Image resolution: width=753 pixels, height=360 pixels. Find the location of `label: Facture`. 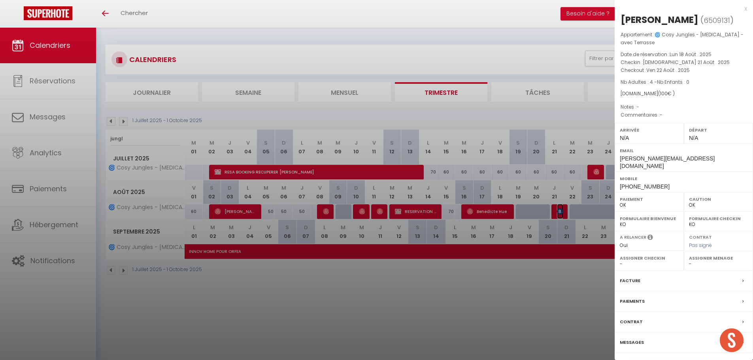

label: Facture is located at coordinates (630, 281).